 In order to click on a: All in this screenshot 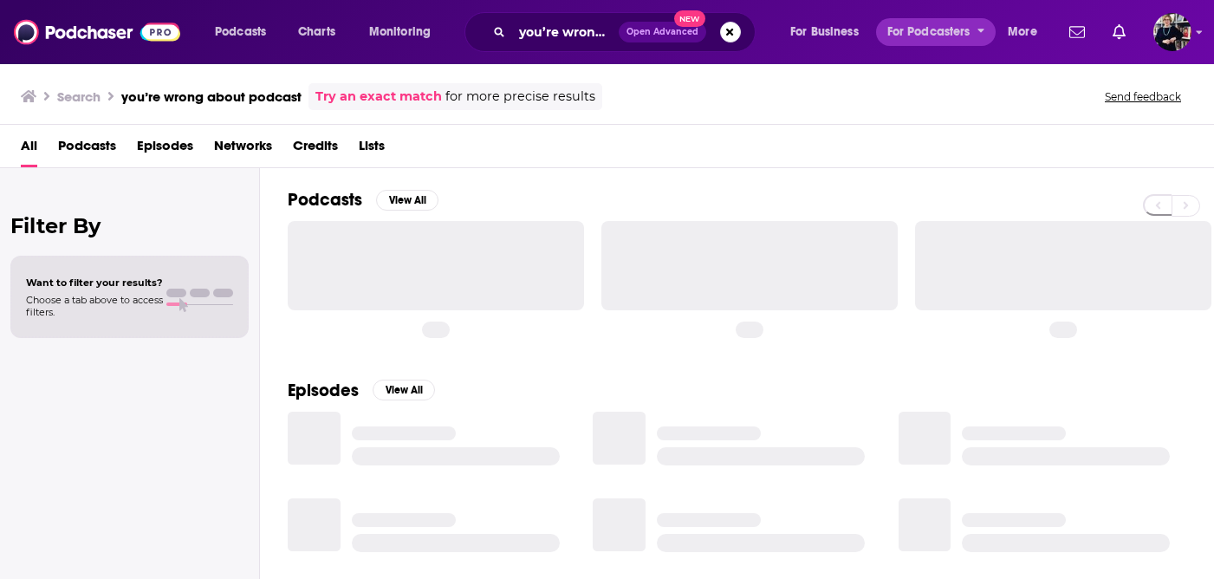, I will do `click(29, 149)`.